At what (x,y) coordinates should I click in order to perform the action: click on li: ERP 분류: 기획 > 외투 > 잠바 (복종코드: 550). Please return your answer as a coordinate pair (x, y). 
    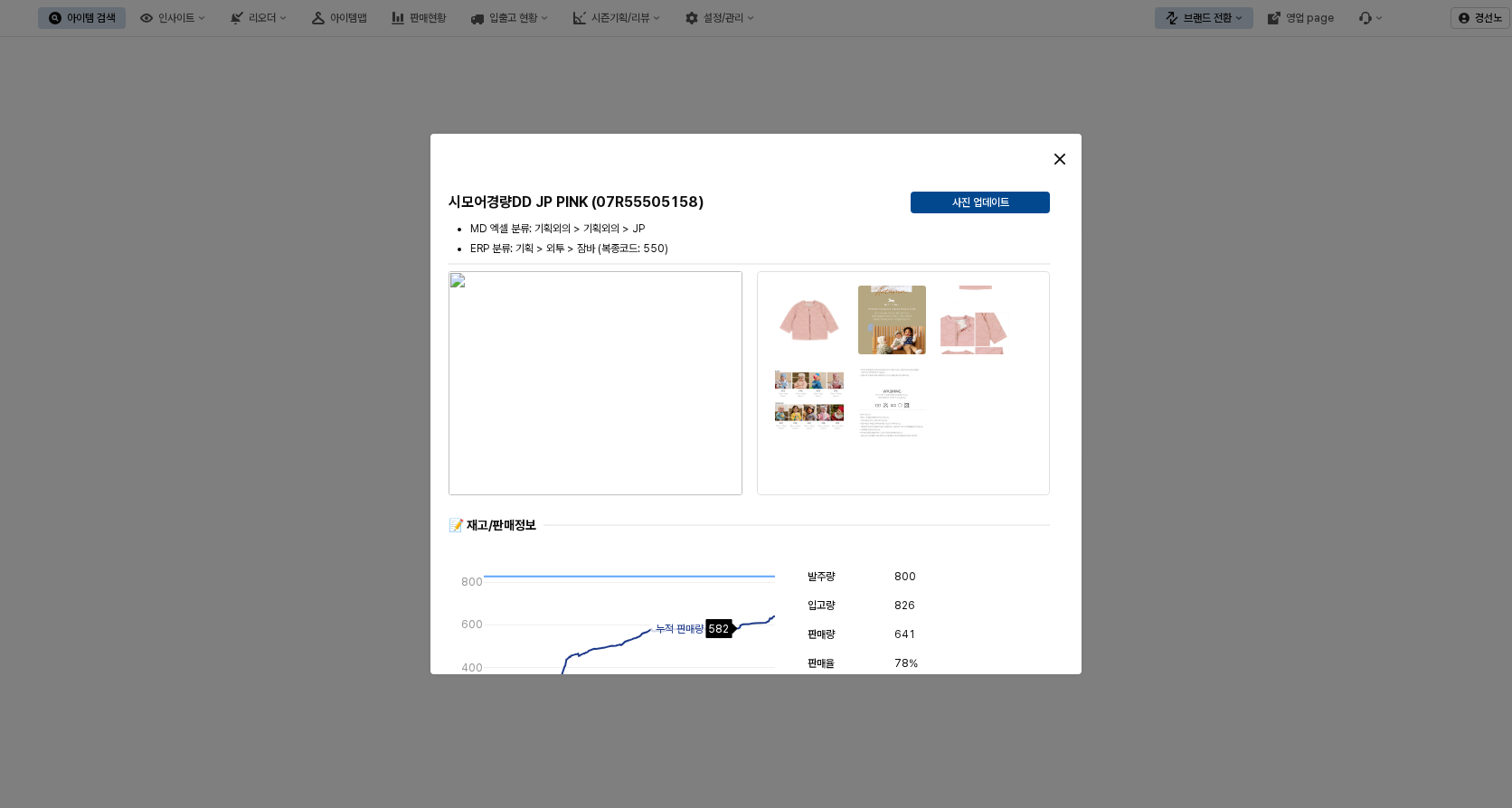
    Looking at the image, I should click on (759, 249).